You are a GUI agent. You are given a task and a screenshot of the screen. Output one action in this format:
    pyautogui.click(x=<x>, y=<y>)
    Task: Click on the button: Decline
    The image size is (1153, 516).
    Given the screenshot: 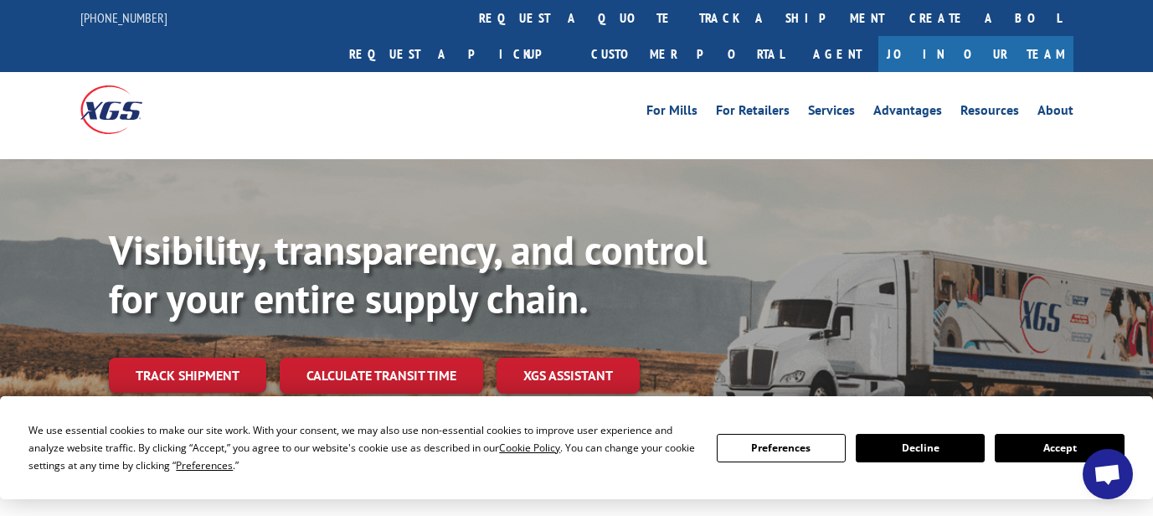 What is the action you would take?
    pyautogui.click(x=920, y=448)
    